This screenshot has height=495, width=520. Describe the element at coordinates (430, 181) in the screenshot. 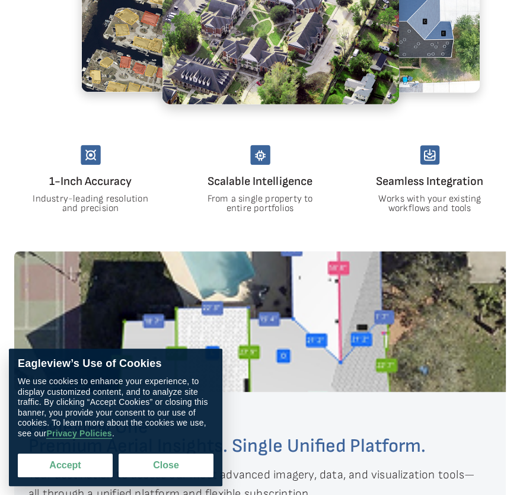

I see `h4: Seamless Integration` at that location.